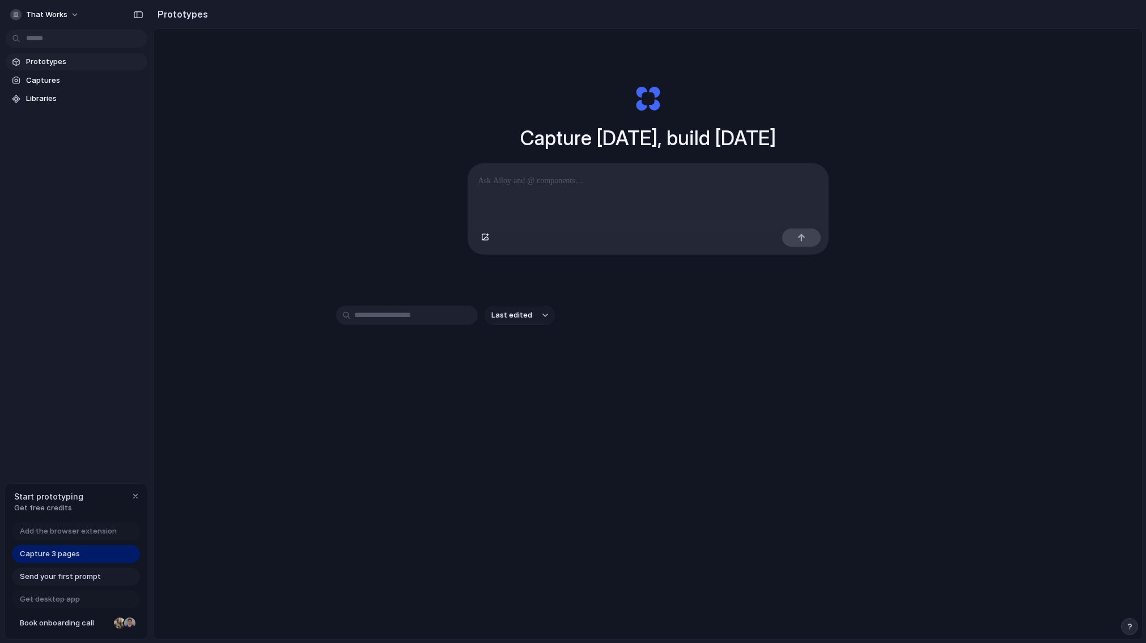 The height and width of the screenshot is (643, 1146). I want to click on span: Get free credits, so click(49, 508).